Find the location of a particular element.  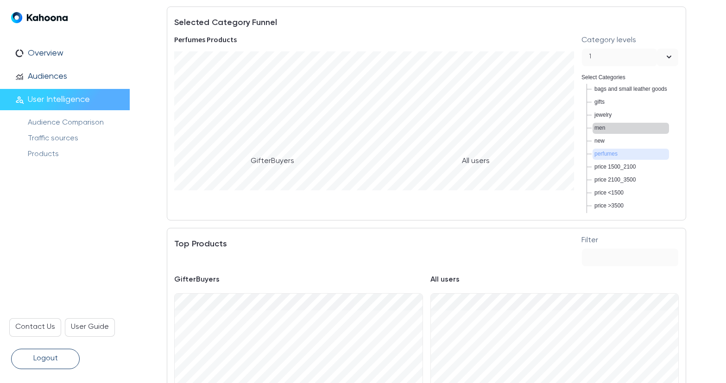

h3: Top Products is located at coordinates (374, 246).